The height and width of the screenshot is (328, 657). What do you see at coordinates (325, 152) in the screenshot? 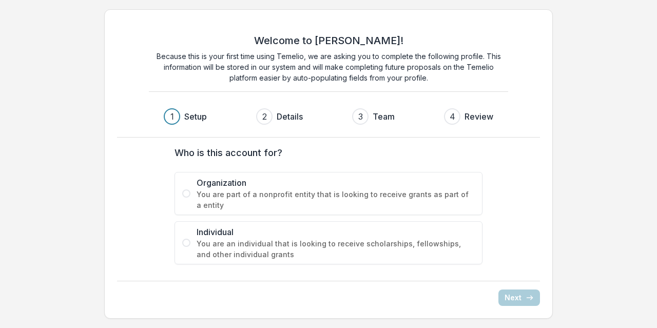
I see `label: Who is this account for?` at bounding box center [325, 152].